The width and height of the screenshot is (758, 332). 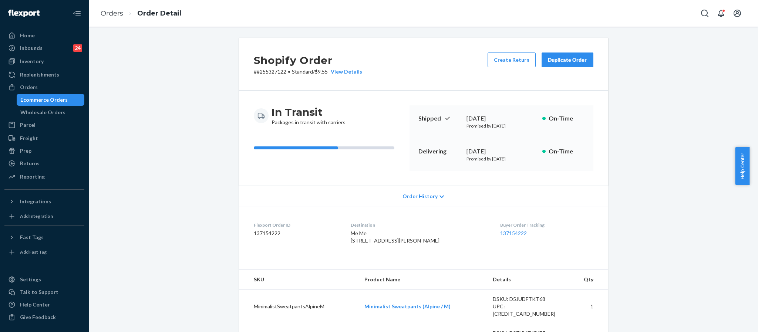 I want to click on div: Prep, so click(x=26, y=151).